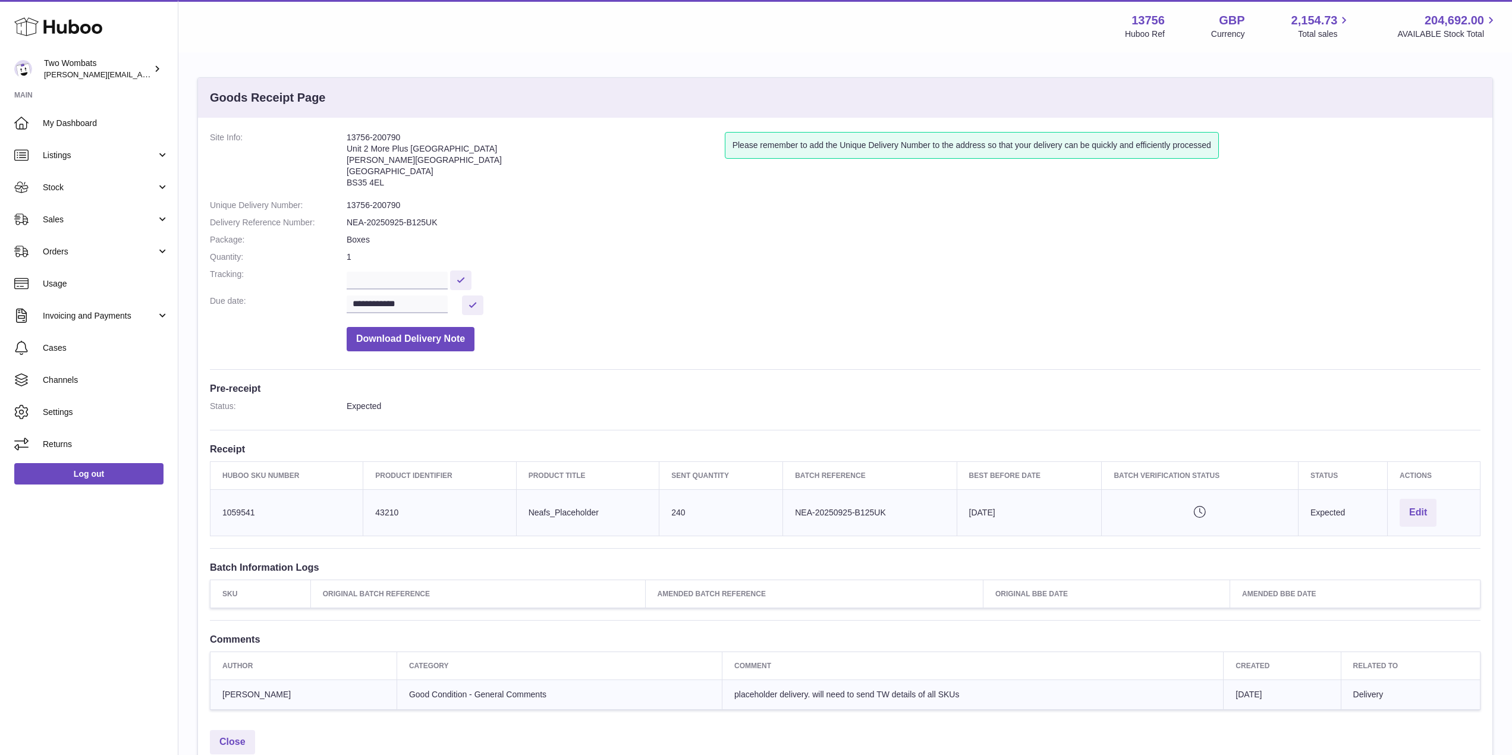 The height and width of the screenshot is (755, 1512). Describe the element at coordinates (410, 339) in the screenshot. I see `button: Download Delivery Note` at that location.